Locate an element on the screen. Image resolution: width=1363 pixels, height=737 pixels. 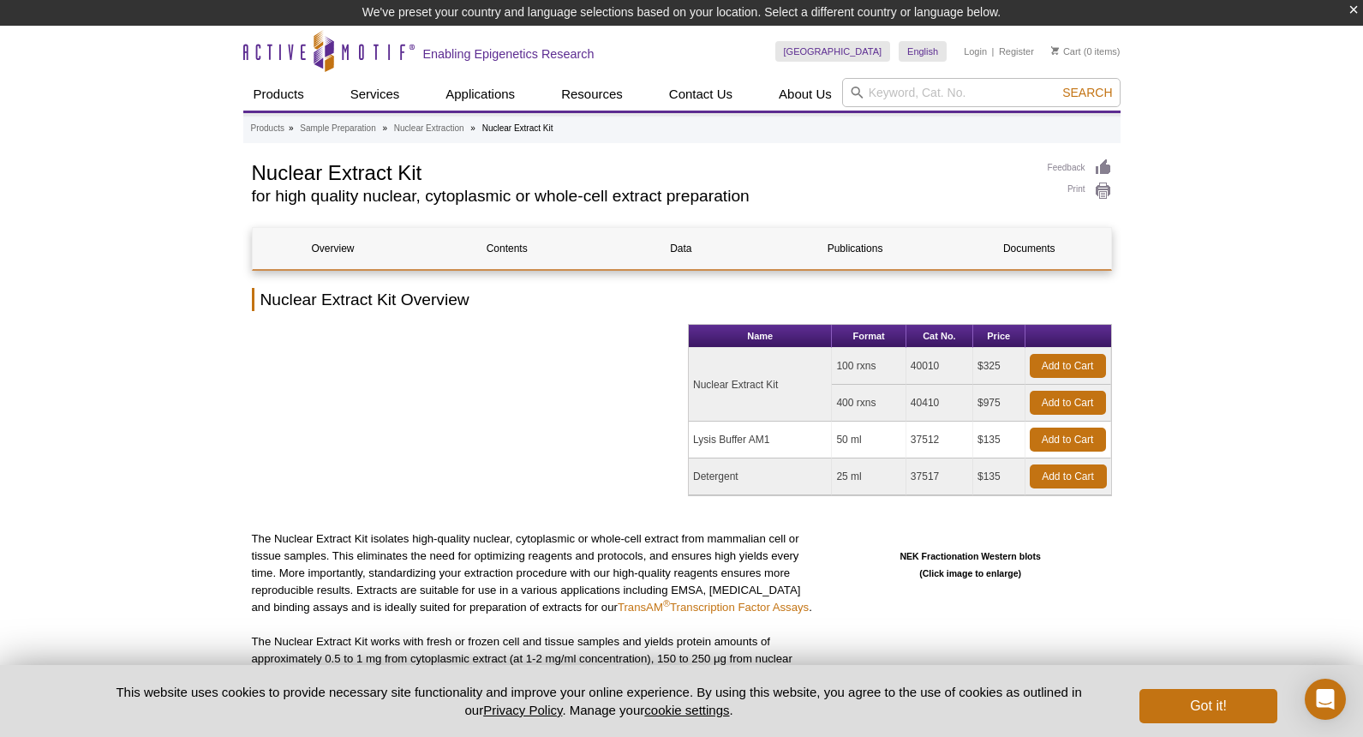
img: Your Cart is located at coordinates (1055, 51).